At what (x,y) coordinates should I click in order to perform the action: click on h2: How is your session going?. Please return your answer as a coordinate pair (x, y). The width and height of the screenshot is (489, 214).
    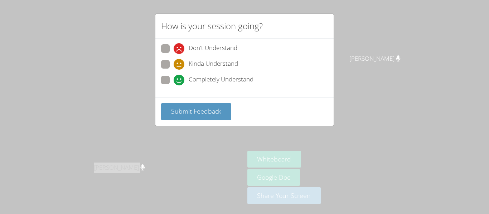
    Looking at the image, I should click on (212, 26).